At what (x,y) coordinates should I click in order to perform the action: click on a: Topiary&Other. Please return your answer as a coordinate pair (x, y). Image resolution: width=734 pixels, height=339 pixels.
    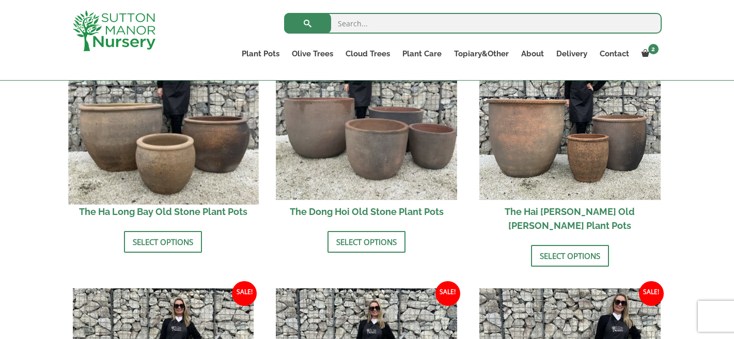
    Looking at the image, I should click on (481, 54).